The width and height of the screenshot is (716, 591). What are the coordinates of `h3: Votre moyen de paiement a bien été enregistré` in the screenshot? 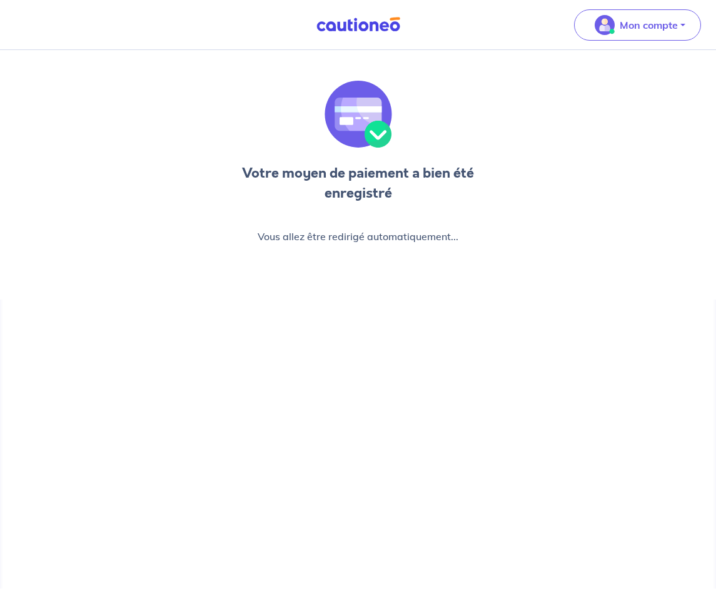 It's located at (358, 183).